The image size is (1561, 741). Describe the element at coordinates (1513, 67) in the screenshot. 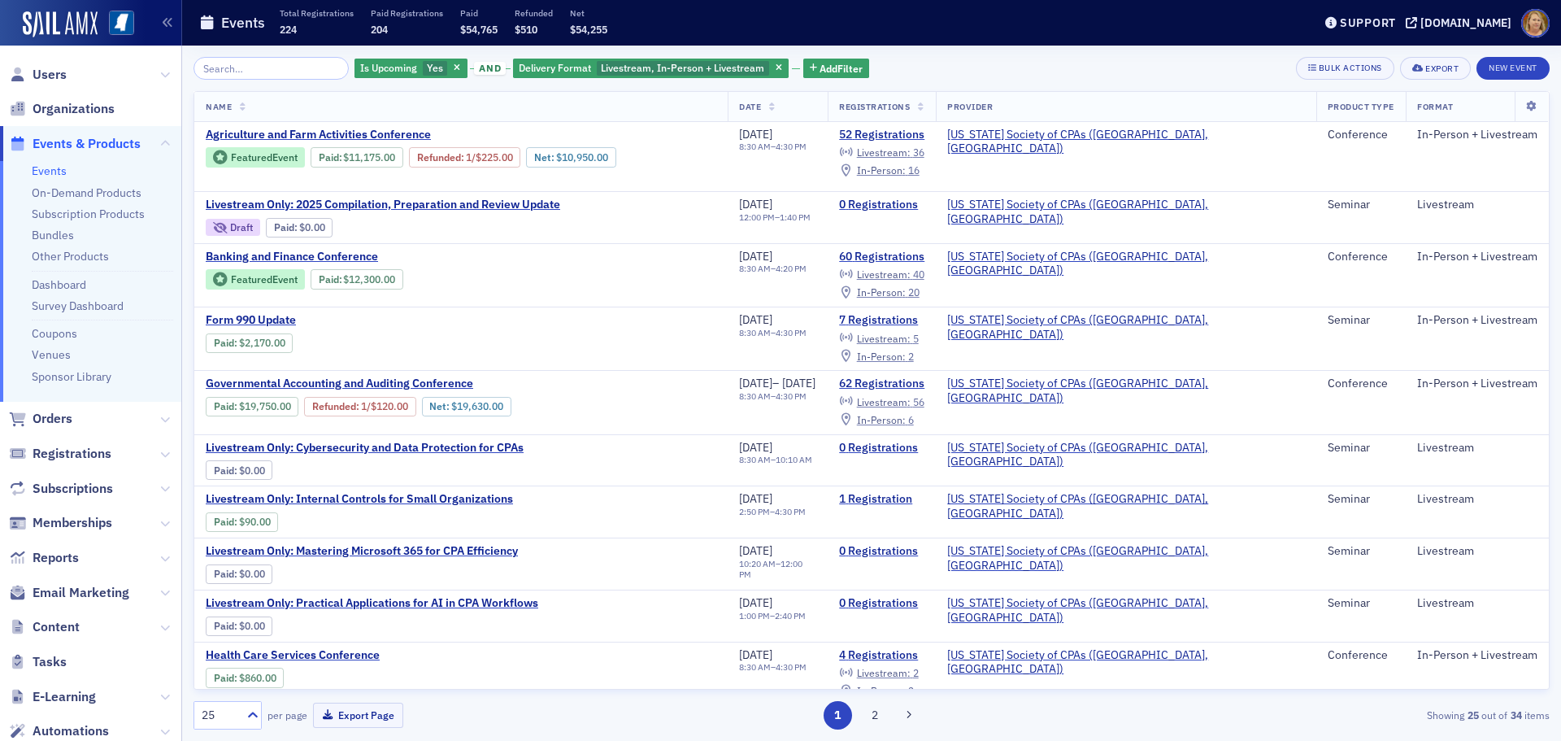

I see `a: New Event` at that location.